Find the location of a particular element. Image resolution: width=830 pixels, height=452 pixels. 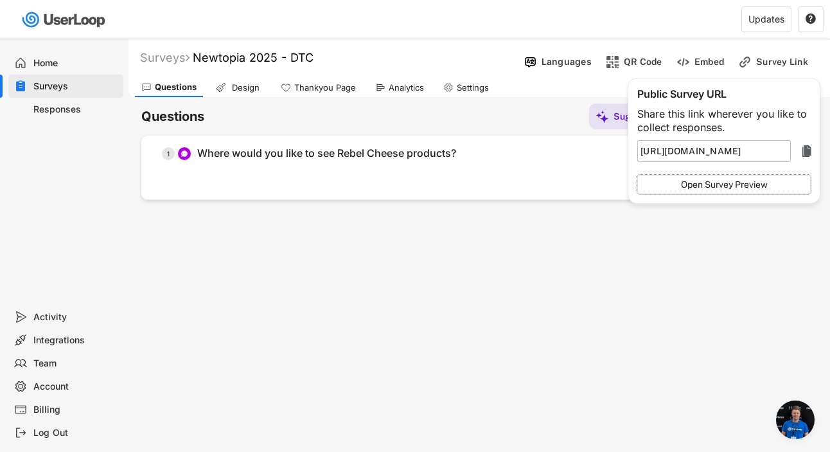

div: Embed is located at coordinates (709, 62).